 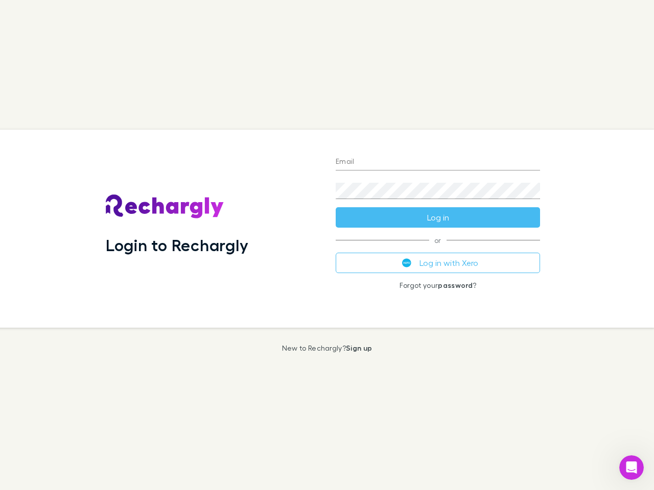 I want to click on button: Log in, so click(x=438, y=218).